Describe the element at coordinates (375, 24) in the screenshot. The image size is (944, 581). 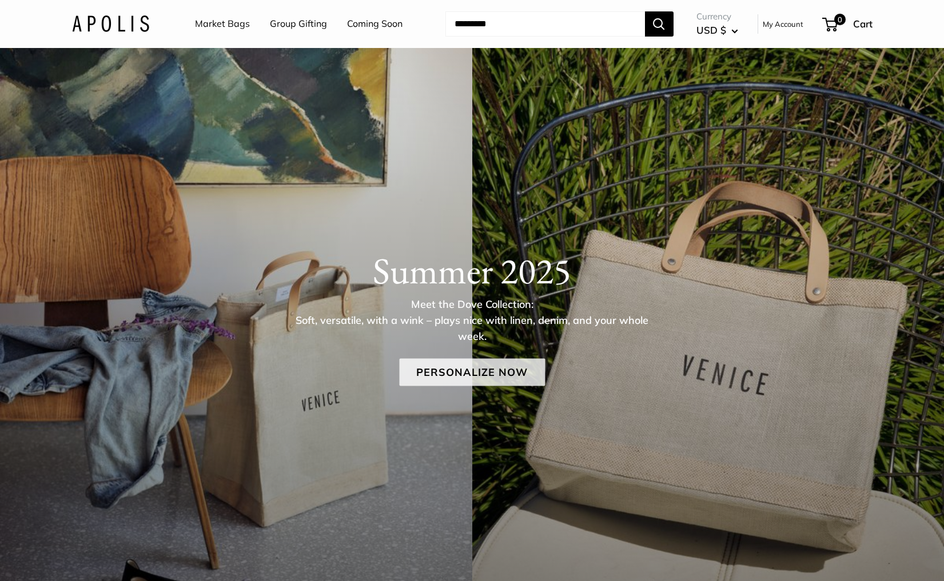
I see `a: Coming Soon` at that location.